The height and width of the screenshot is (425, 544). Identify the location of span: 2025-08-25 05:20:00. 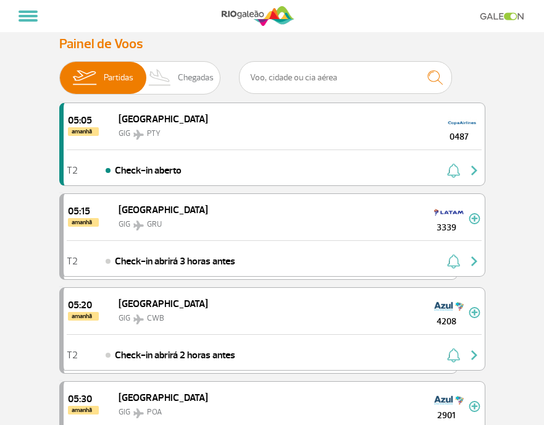
(83, 305).